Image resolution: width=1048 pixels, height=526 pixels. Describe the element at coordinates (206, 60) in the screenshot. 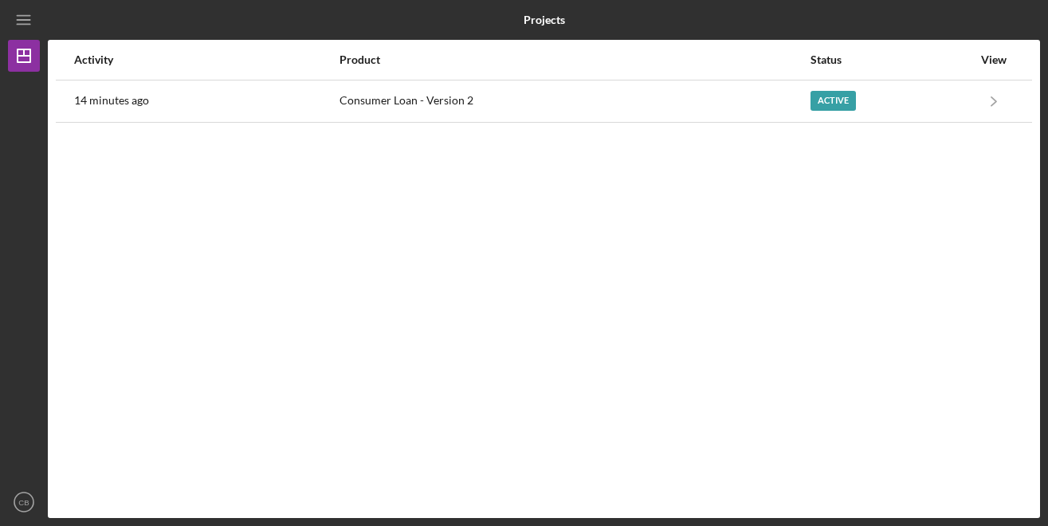

I see `div: Activity` at that location.